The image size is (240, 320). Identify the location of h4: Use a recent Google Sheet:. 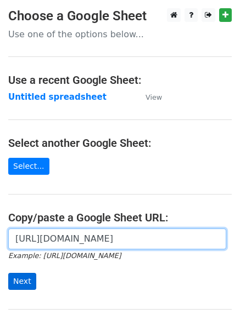
(119, 80).